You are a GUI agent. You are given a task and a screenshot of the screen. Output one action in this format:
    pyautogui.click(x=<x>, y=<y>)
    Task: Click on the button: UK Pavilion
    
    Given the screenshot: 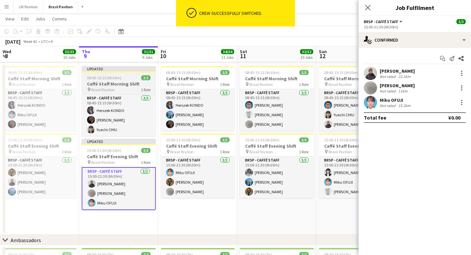 What is the action you would take?
    pyautogui.click(x=28, y=7)
    